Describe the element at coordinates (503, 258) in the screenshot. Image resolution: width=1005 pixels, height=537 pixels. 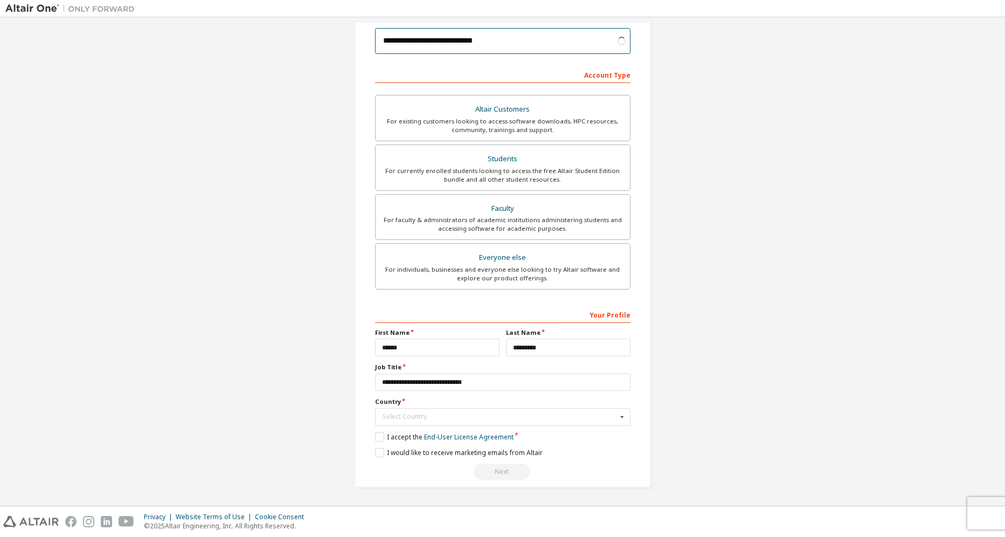
I see `div: Everyone else` at that location.